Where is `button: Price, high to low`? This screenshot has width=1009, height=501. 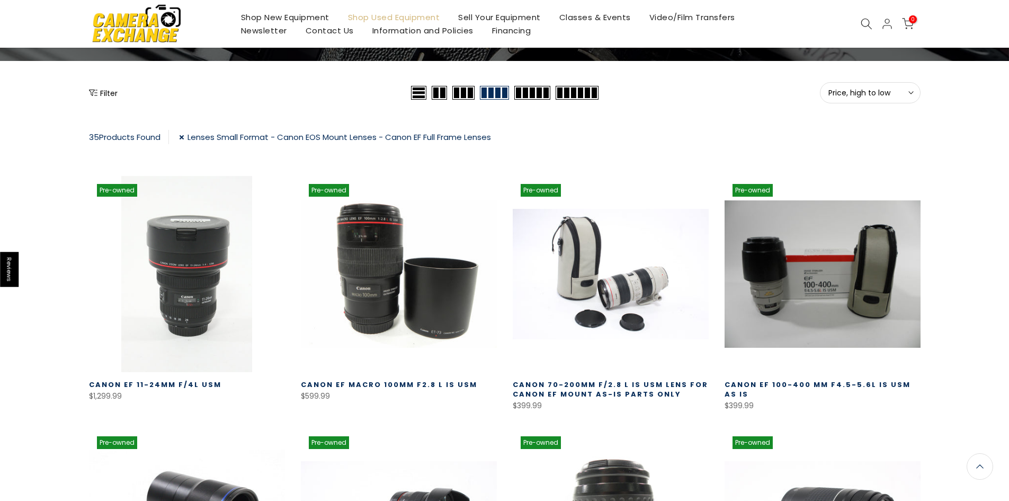 button: Price, high to low is located at coordinates (871, 93).